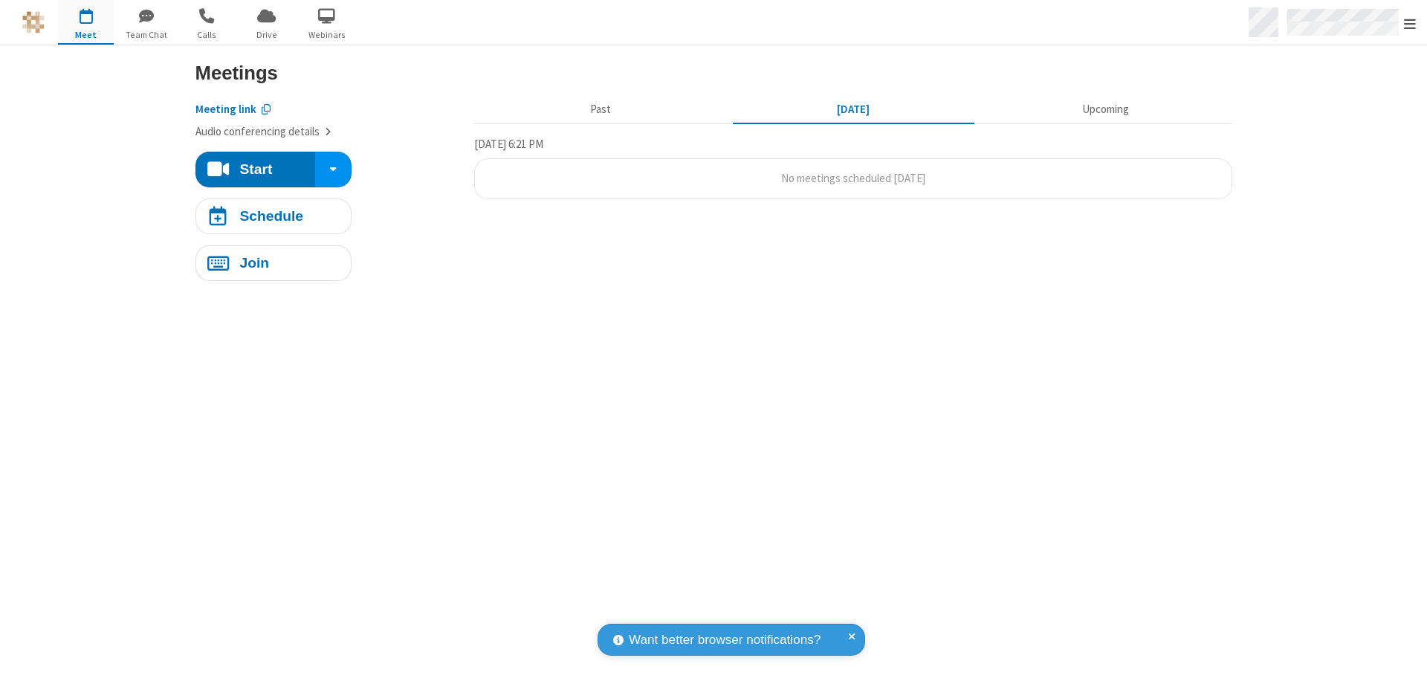  What do you see at coordinates (271, 215) in the screenshot?
I see `h4: Schedule` at bounding box center [271, 215].